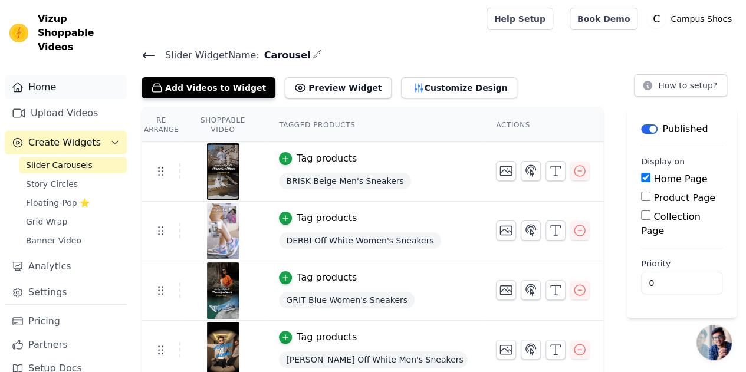  I want to click on th: Actions, so click(543, 125).